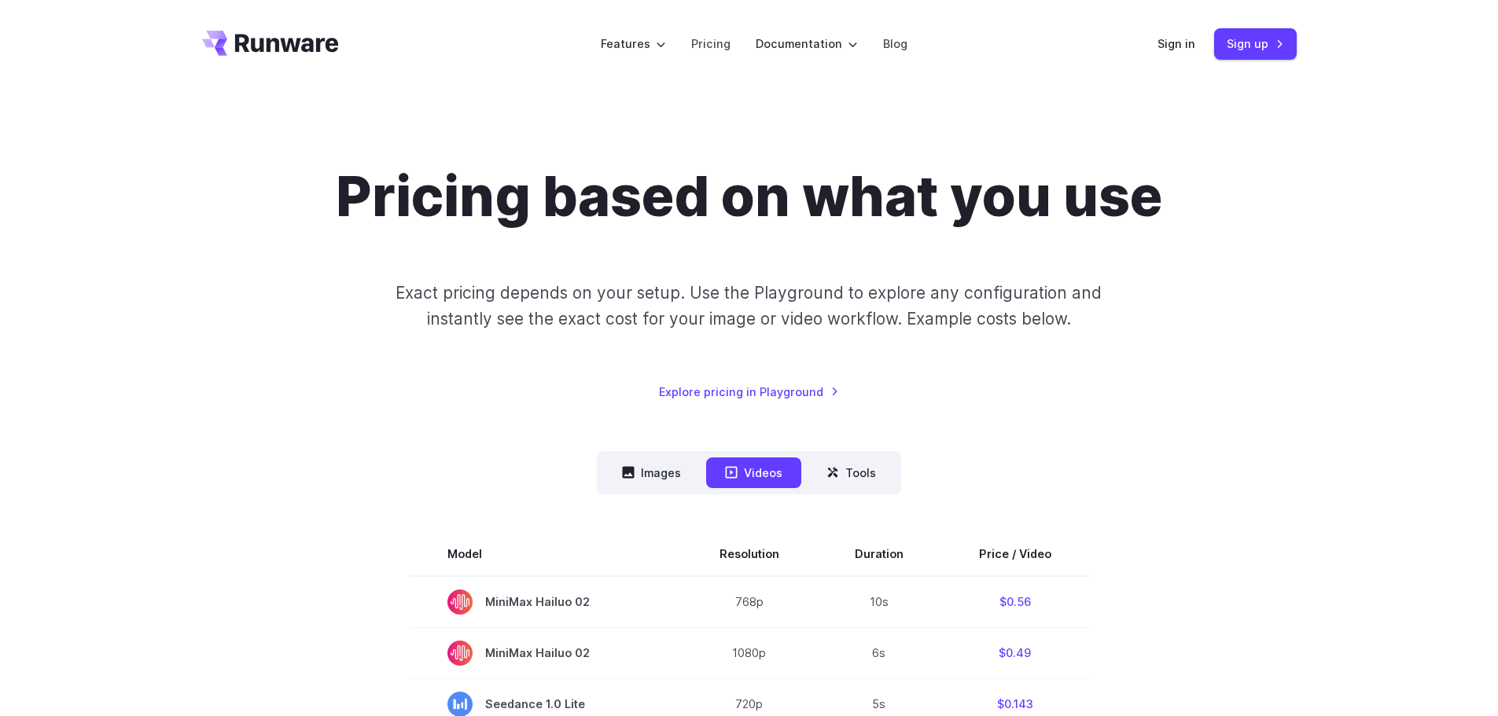 The height and width of the screenshot is (716, 1498). Describe the element at coordinates (879, 554) in the screenshot. I see `th: Duration` at that location.